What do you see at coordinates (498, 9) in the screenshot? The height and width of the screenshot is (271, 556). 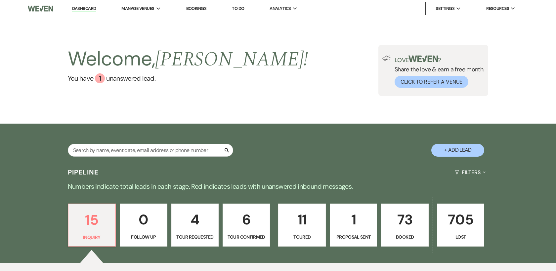 I see `span: Resources` at bounding box center [498, 9].